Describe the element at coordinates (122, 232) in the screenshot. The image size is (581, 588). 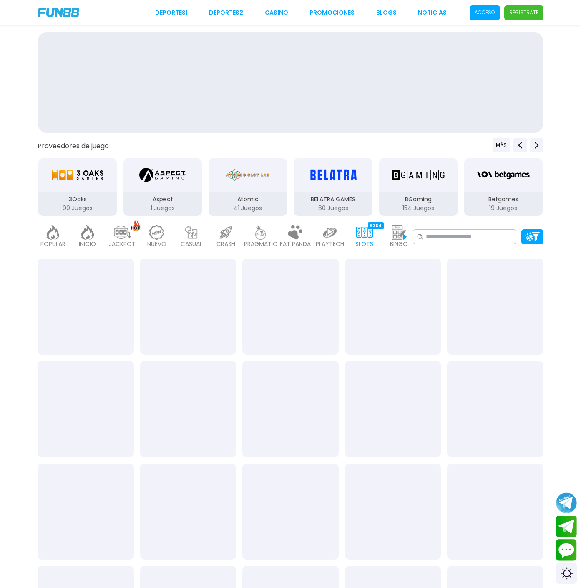
I see `img: jackpot_light.webp` at that location.